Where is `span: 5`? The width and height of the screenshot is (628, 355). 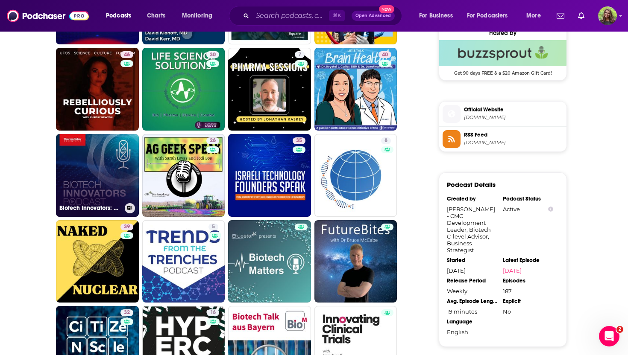 span: 5 is located at coordinates (213, 227).